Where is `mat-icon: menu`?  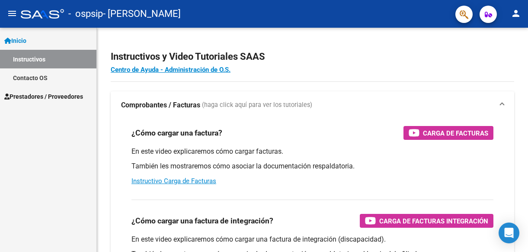 mat-icon: menu is located at coordinates (12, 13).